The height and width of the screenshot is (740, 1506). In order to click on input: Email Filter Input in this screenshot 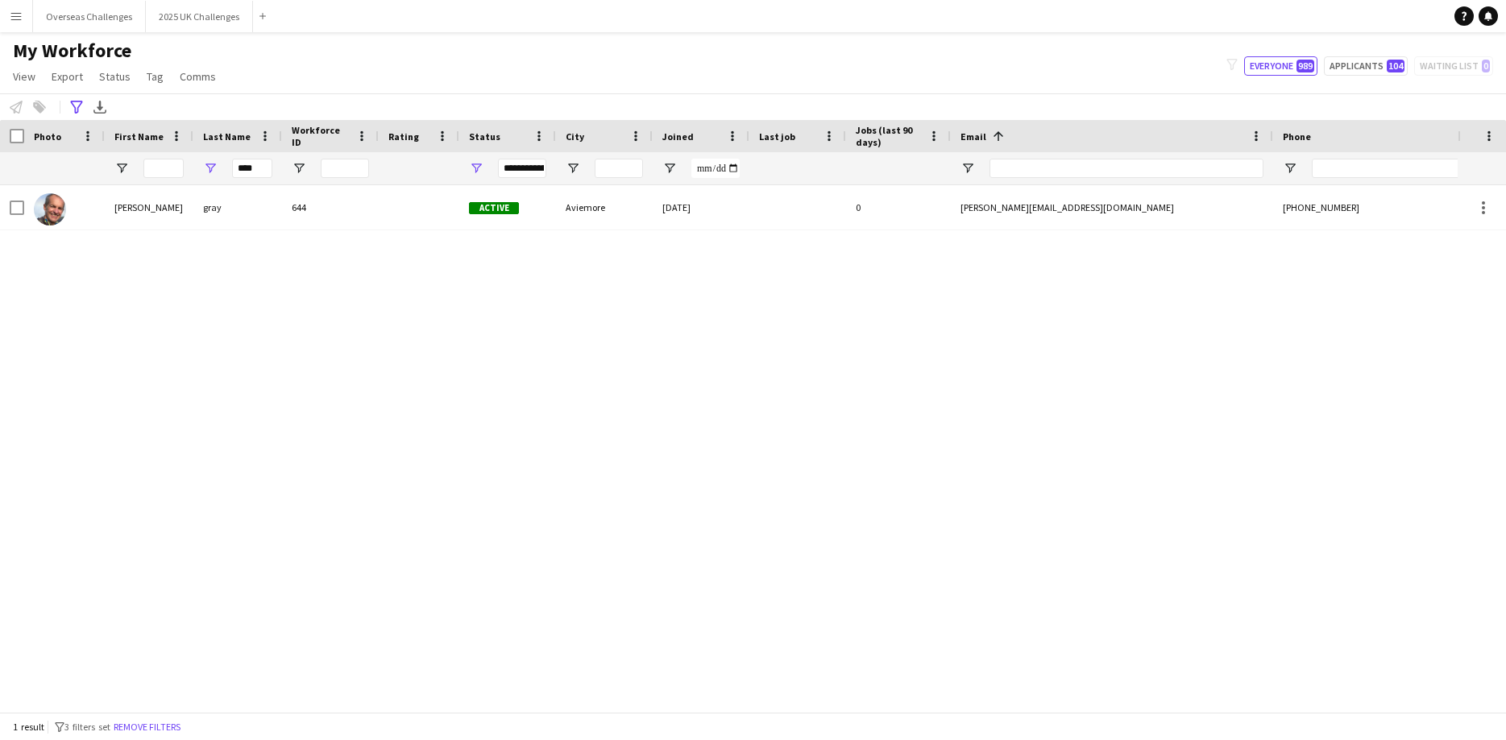, I will do `click(1126, 168)`.